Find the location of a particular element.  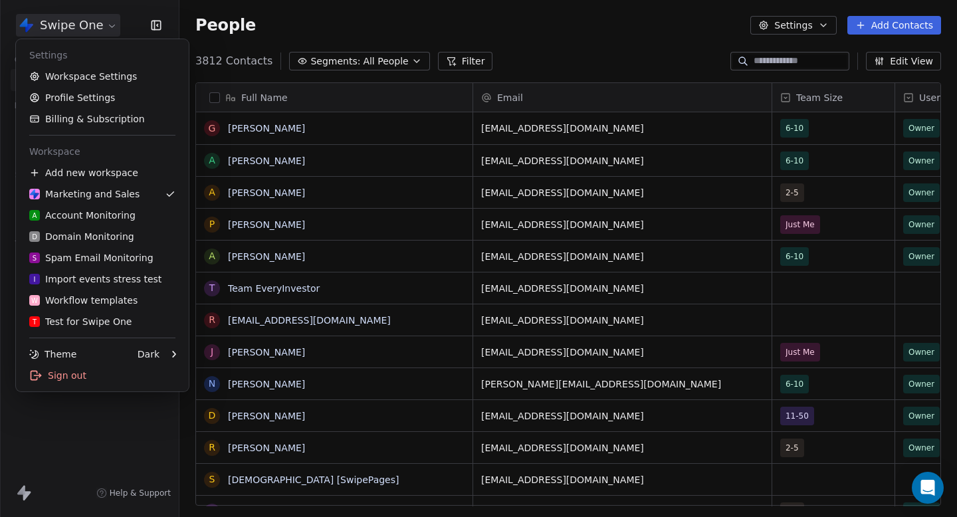

img: Swipe%20One%20Logo%201-1.svg is located at coordinates (35, 194).